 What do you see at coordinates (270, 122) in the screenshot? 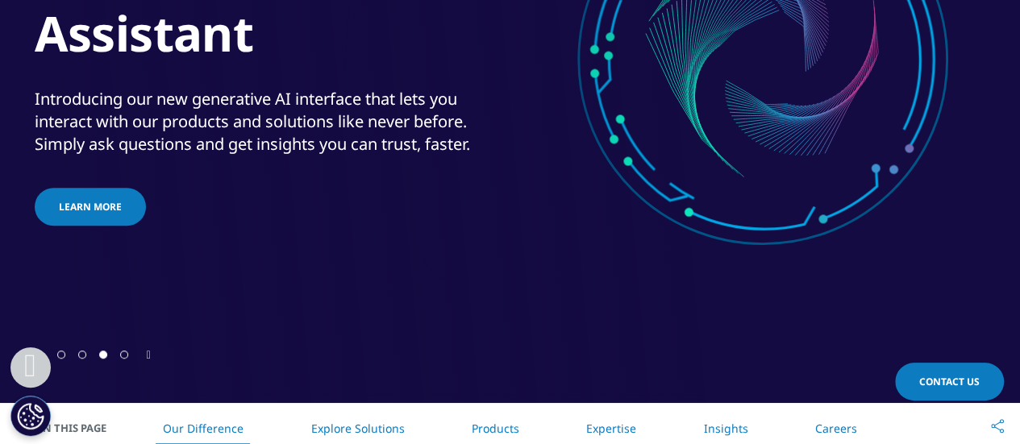
I see `div: Introducing our new generative AI interface that lets you interact with our products and solution...` at bounding box center [270, 122].